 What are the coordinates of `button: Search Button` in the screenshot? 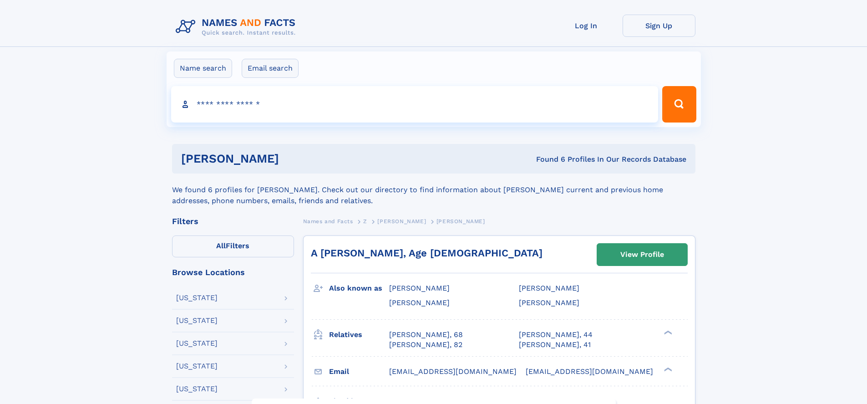 It's located at (679, 104).